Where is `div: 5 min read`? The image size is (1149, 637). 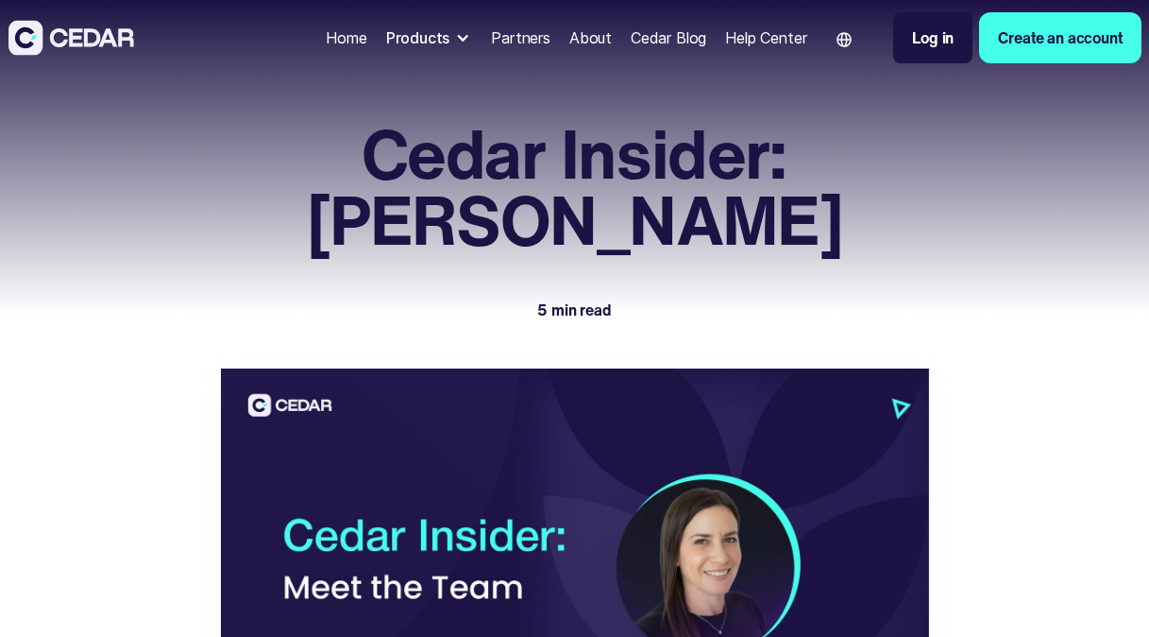
div: 5 min read is located at coordinates (574, 310).